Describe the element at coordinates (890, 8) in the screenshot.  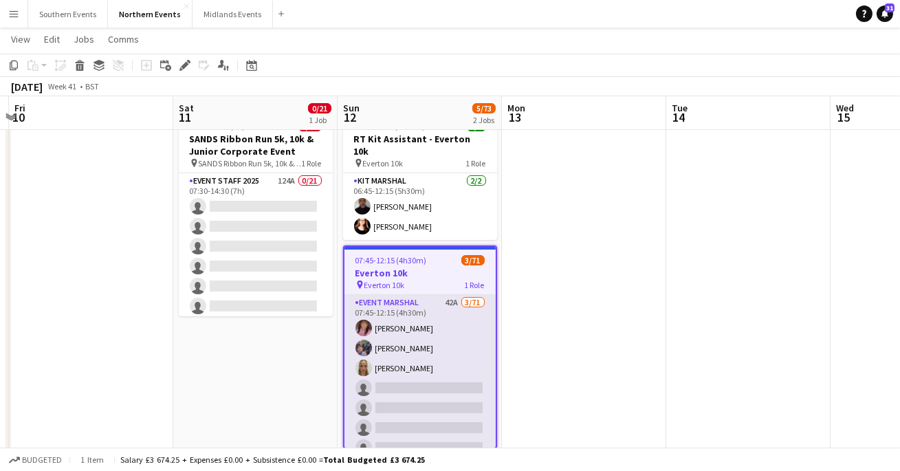
I see `span: 31` at that location.